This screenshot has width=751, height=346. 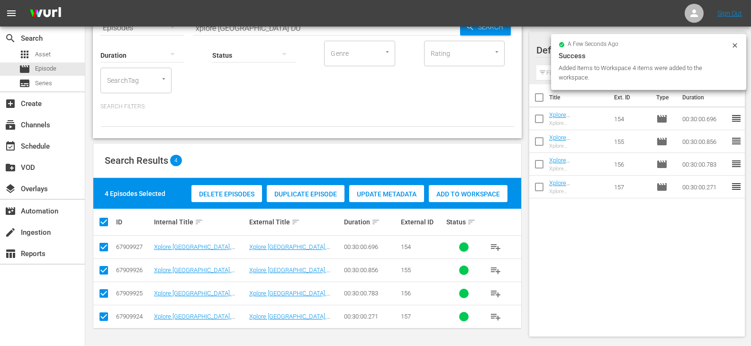 What do you see at coordinates (405, 270) in the screenshot?
I see `span: 155` at bounding box center [405, 270].